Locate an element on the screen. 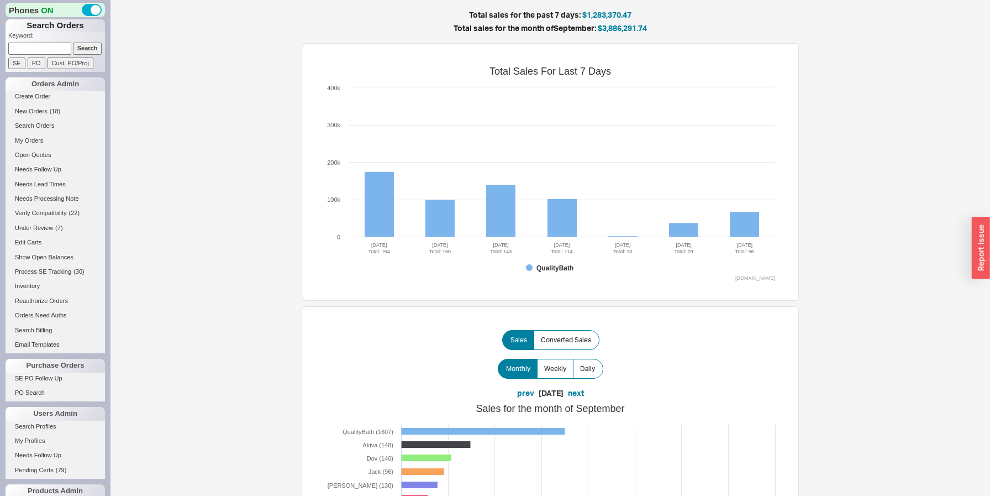 The width and height of the screenshot is (990, 496). span: Monthly is located at coordinates (518, 368).